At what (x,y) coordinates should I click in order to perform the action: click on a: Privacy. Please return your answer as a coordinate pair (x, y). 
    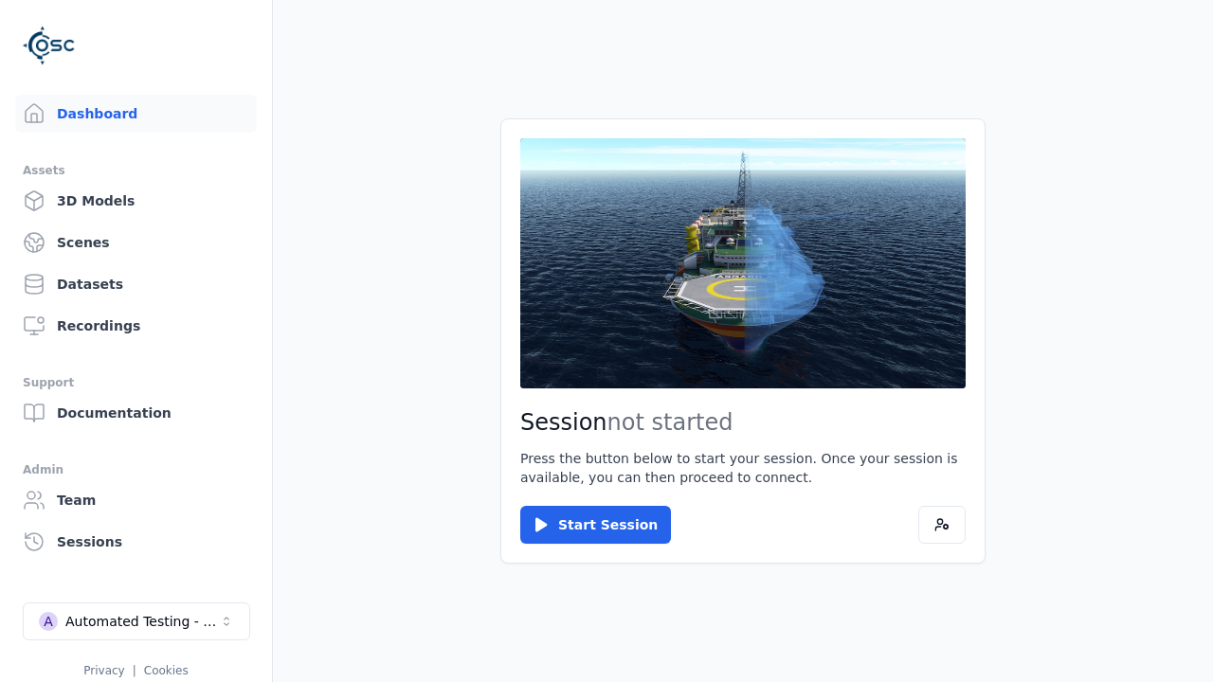
    Looking at the image, I should click on (103, 671).